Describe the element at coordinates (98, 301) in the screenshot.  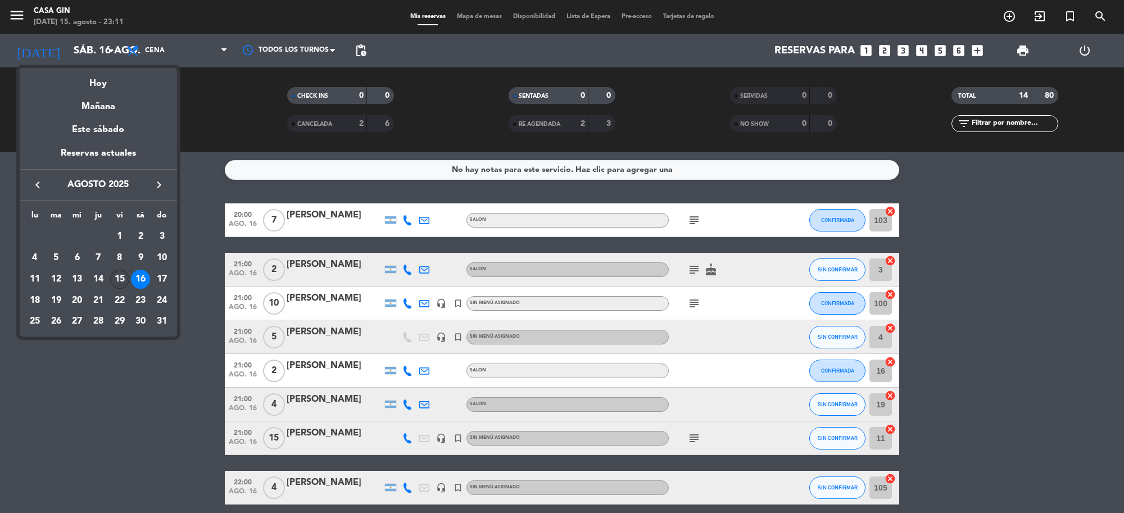
I see `td: 21 de agosto de 2025` at that location.